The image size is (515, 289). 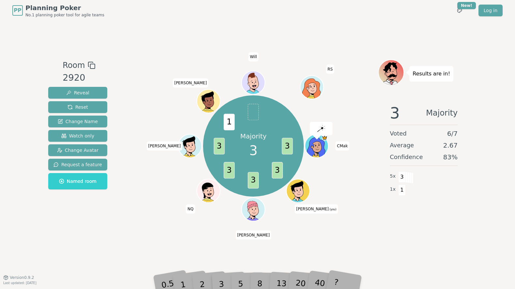 I want to click on span: Average, so click(x=402, y=145).